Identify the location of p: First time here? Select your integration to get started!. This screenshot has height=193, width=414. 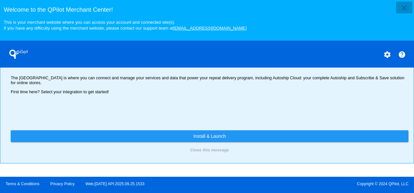
(209, 92).